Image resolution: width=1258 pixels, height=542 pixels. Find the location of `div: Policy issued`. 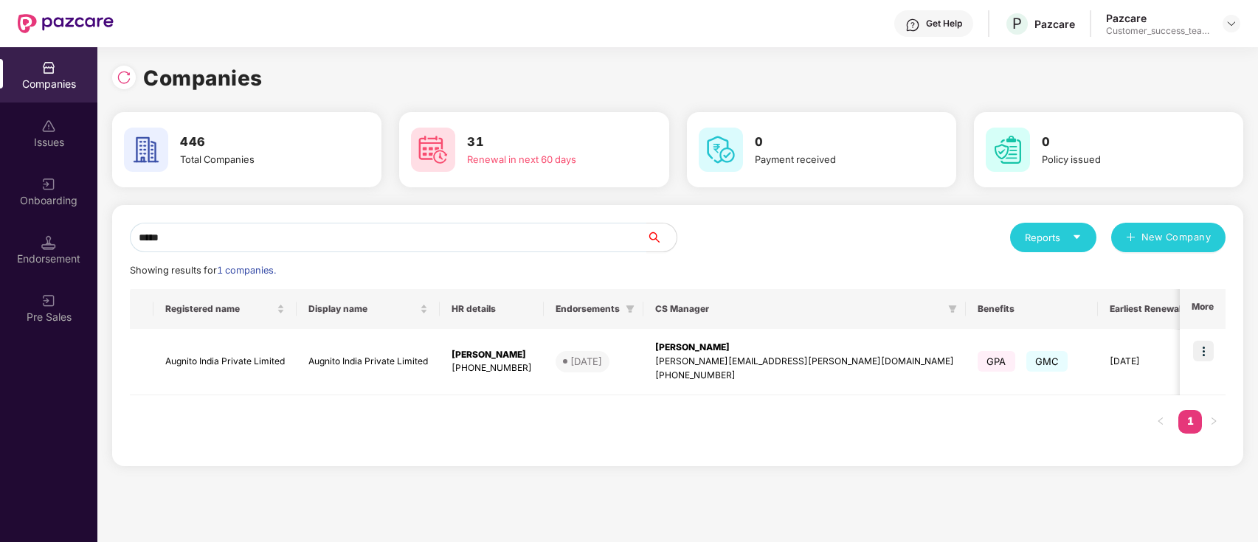

div: Policy issued is located at coordinates (1121, 159).